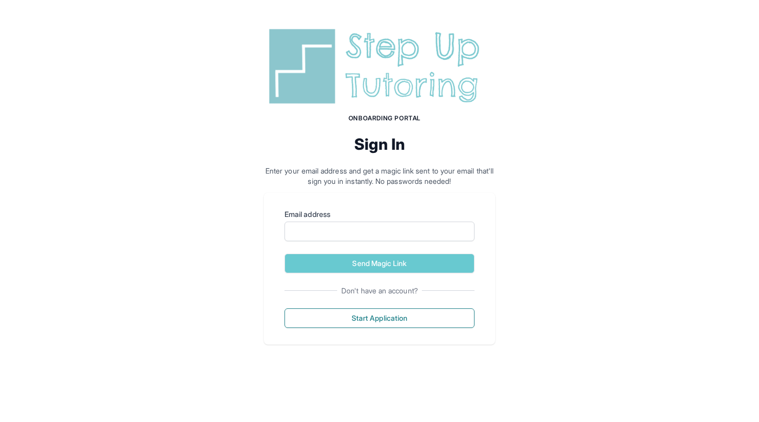 This screenshot has height=422, width=759. What do you see at coordinates (380, 214) in the screenshot?
I see `label: Email address` at bounding box center [380, 214].